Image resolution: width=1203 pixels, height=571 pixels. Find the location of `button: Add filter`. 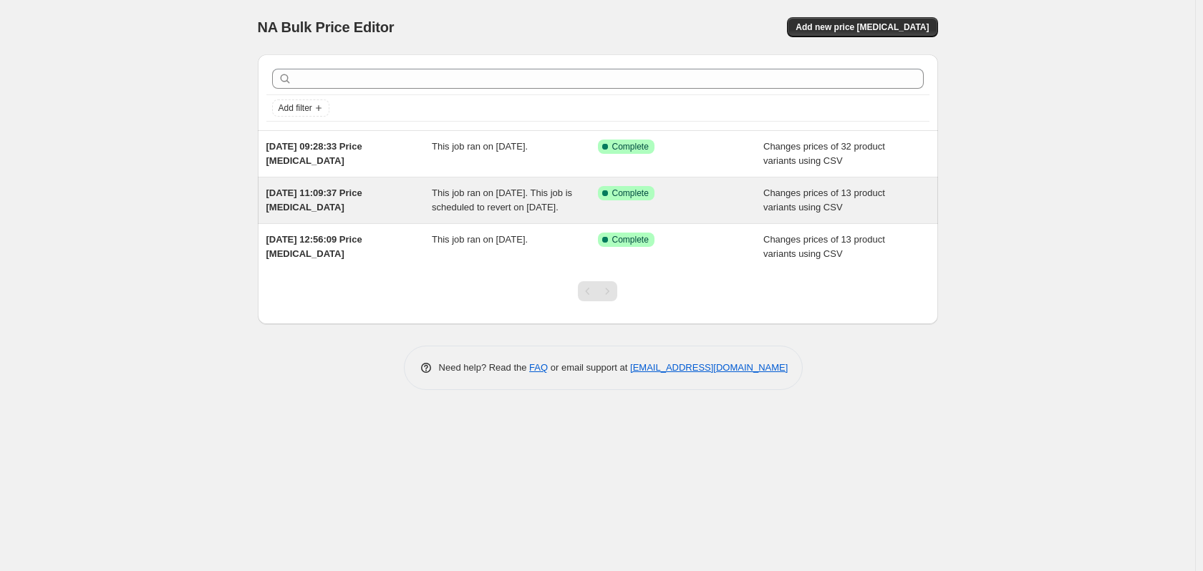

button: Add filter is located at coordinates (301, 108).